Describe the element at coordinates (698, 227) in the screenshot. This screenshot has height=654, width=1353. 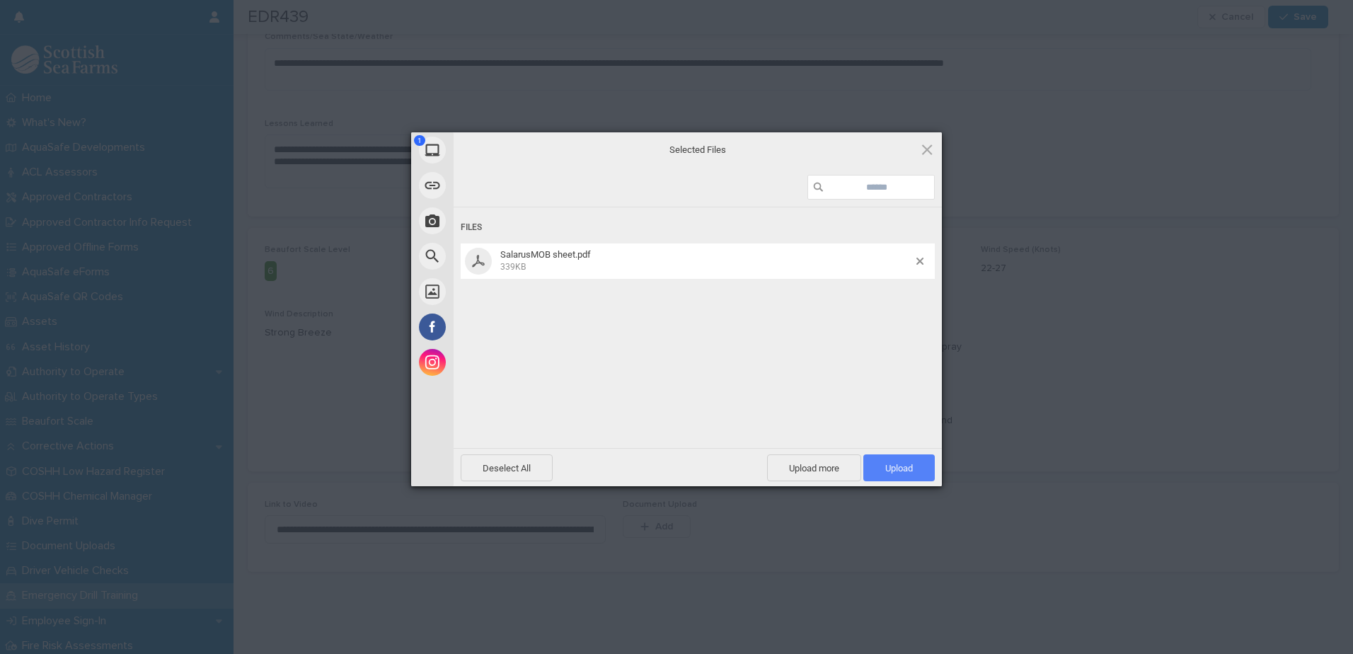
I see `div: Files` at that location.